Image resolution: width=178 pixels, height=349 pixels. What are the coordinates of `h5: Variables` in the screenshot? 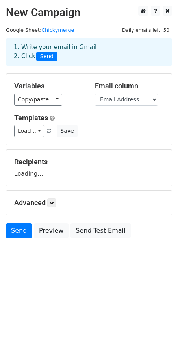 It's located at (48, 86).